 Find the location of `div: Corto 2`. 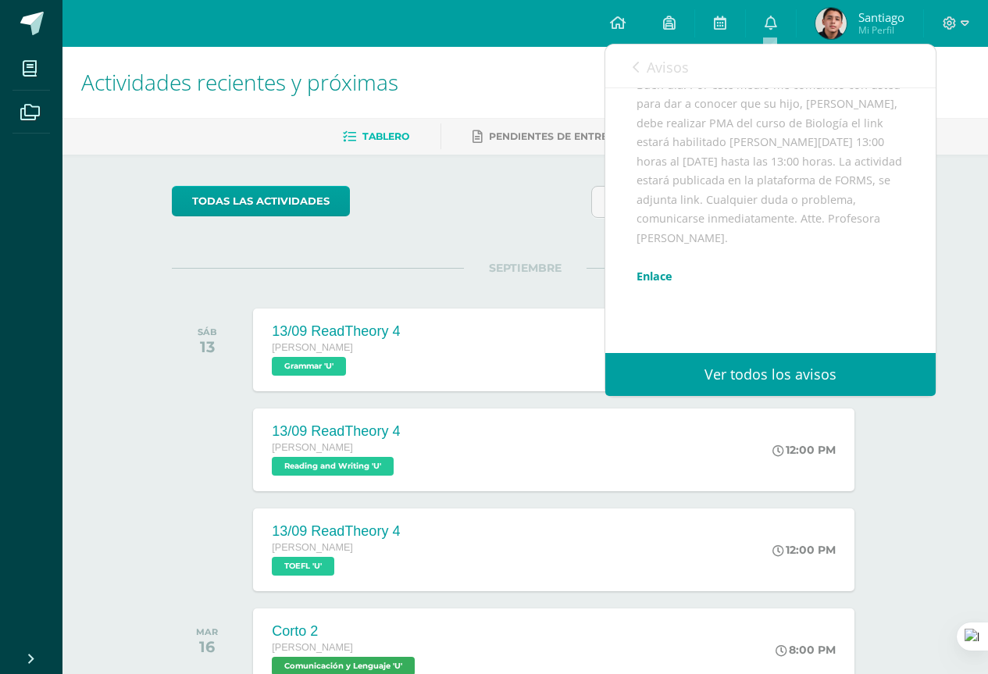

div: Corto 2 is located at coordinates (345, 631).